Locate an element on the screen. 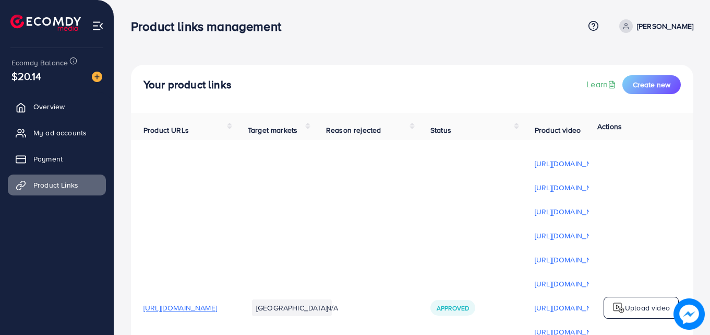  a: Product Links is located at coordinates (57, 185).